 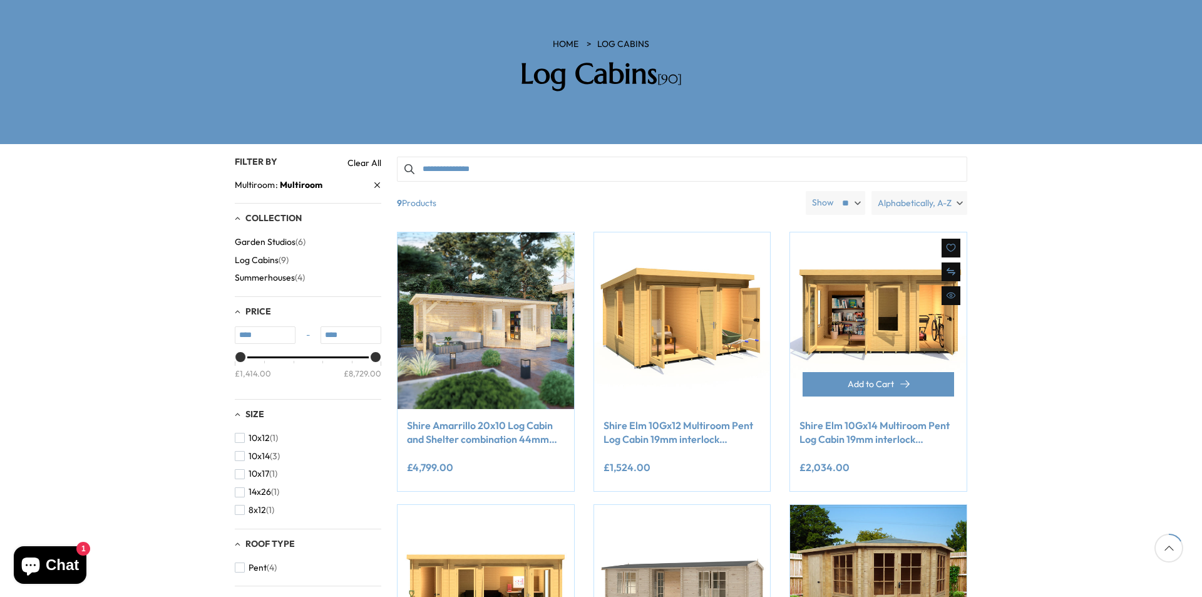 I want to click on img: Shire Elm 10Gx12 Multiroom Pent Log Cabin 19mm interlock Cladding - Best Shed, so click(x=683, y=321).